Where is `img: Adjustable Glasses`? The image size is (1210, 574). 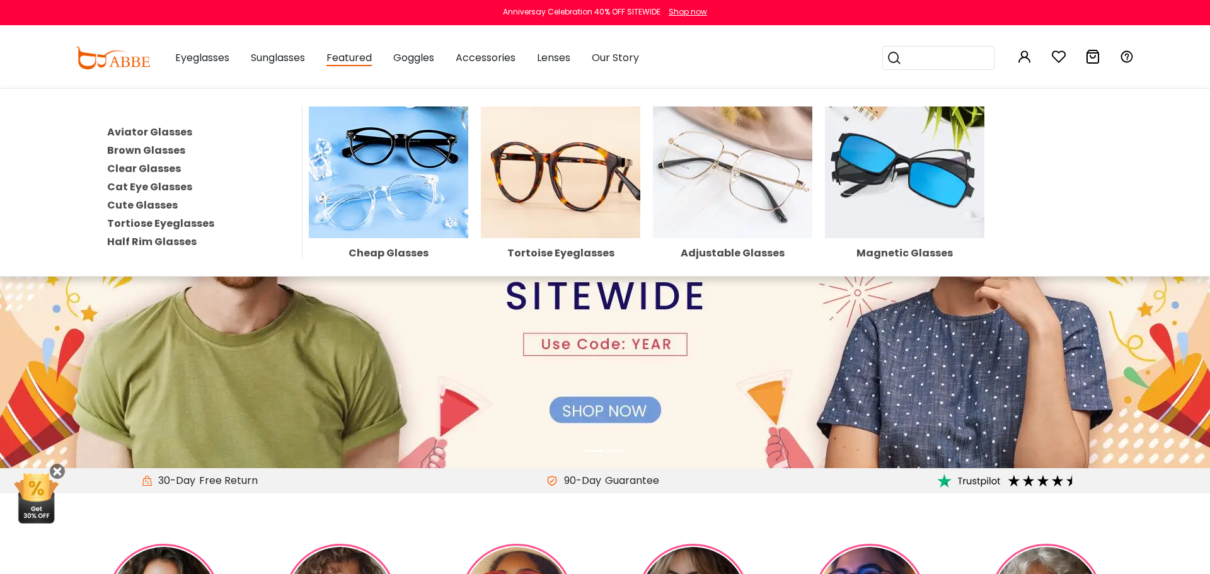
img: Adjustable Glasses is located at coordinates (732, 172).